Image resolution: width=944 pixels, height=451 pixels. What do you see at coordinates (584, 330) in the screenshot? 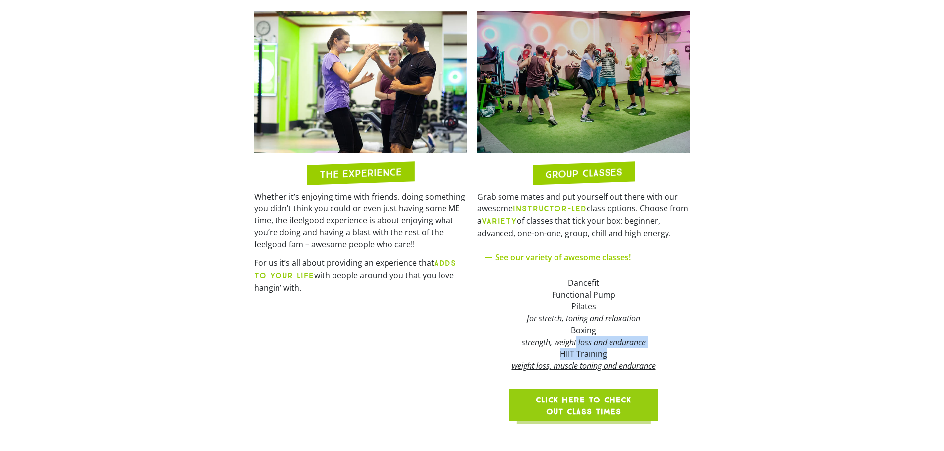
I see `div: Functional Pump Pilates Boxing HIIT Training` at bounding box center [584, 330].